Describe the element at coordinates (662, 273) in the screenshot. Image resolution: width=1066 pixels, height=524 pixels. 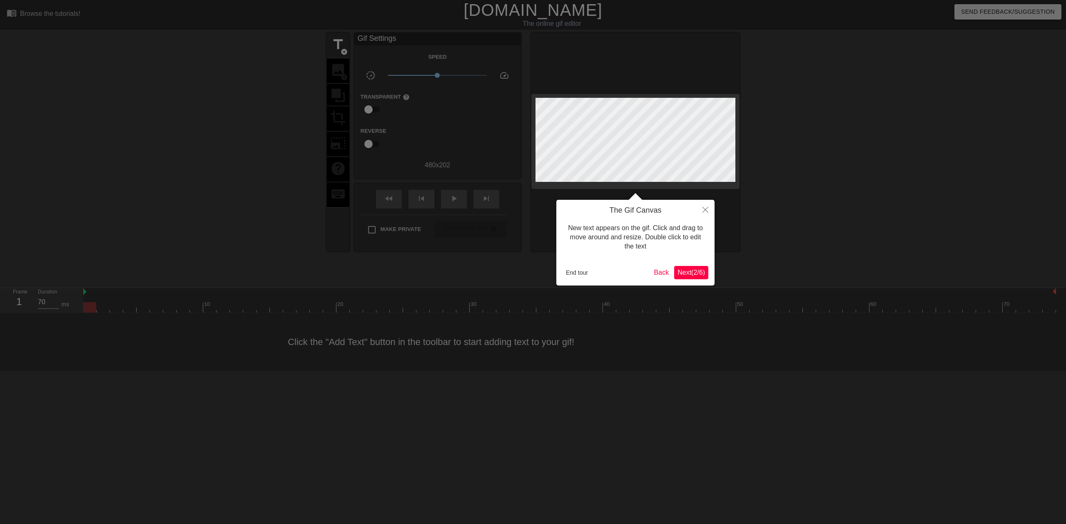
I see `button: Back` at that location.